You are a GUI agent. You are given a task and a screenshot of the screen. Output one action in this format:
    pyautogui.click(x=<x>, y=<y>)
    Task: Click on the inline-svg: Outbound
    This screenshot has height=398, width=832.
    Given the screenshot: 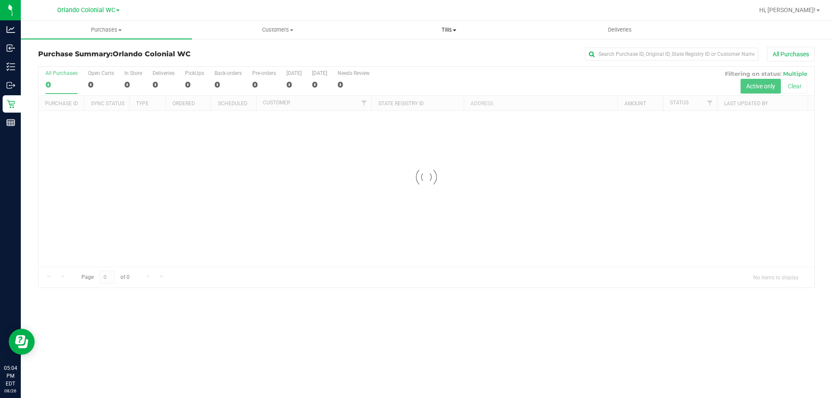 What is the action you would take?
    pyautogui.click(x=11, y=85)
    